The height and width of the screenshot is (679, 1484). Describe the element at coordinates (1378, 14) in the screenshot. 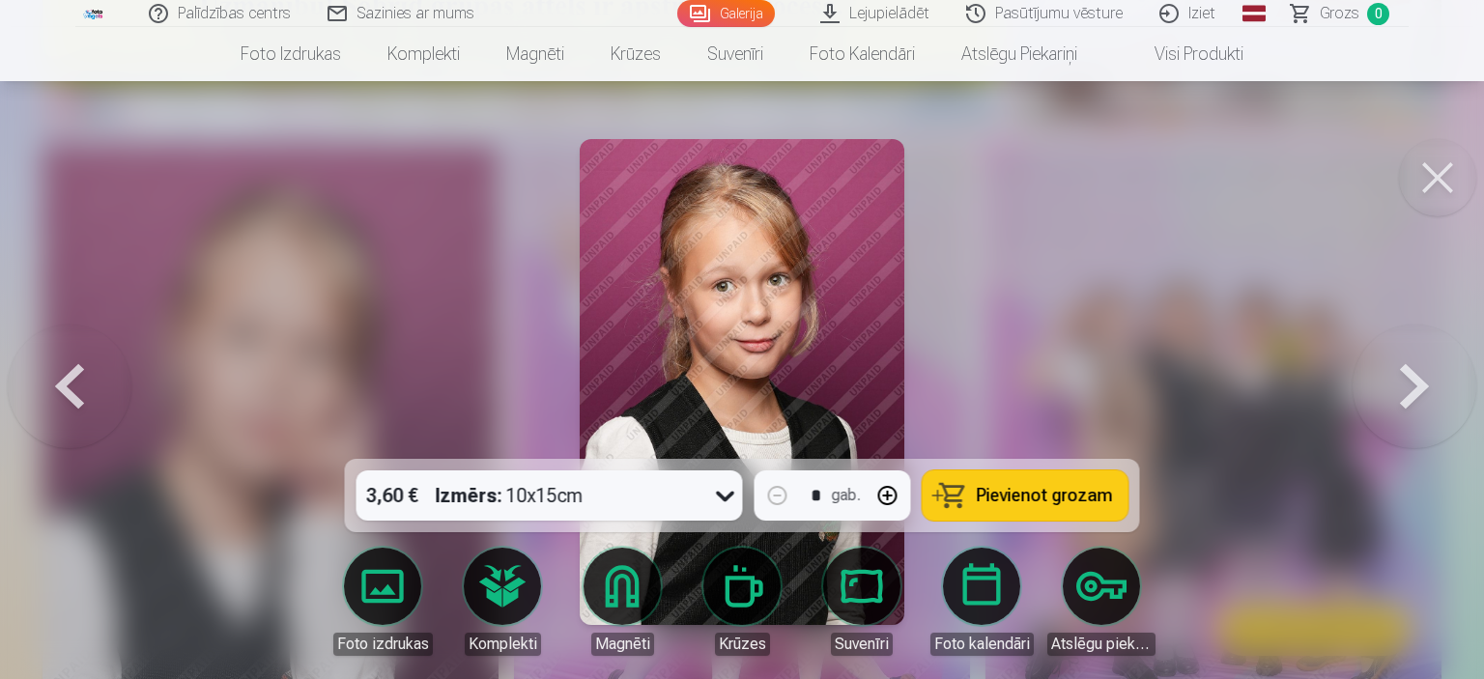

I see `span: 0` at that location.